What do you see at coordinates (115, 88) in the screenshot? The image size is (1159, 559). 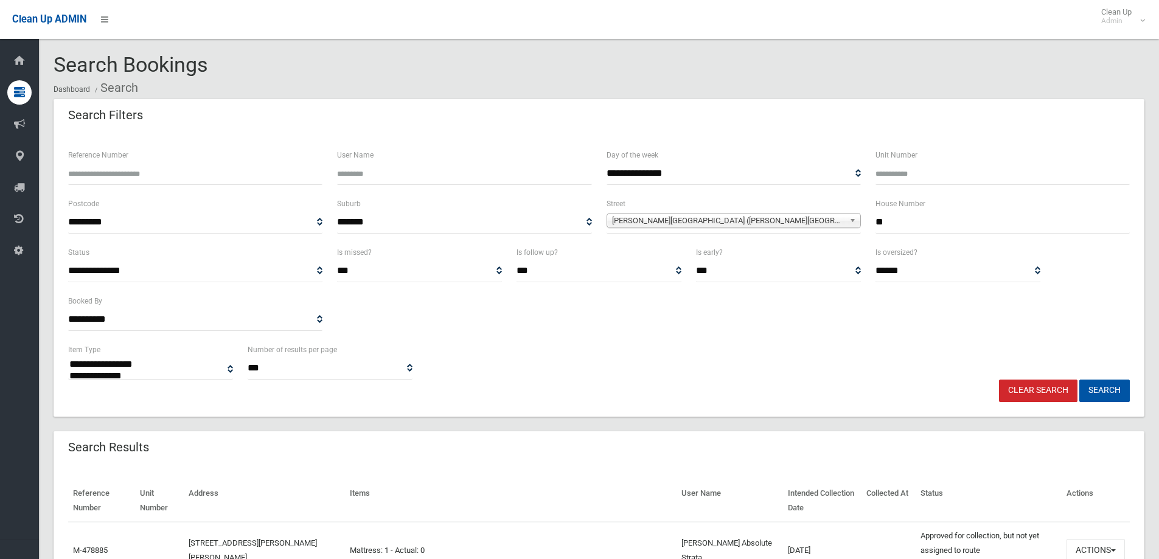 I see `li: Search` at bounding box center [115, 88].